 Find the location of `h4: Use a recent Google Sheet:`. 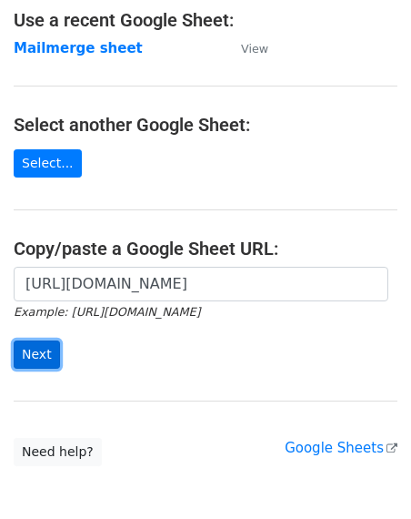

h4: Use a recent Google Sheet: is located at coordinates (206, 20).